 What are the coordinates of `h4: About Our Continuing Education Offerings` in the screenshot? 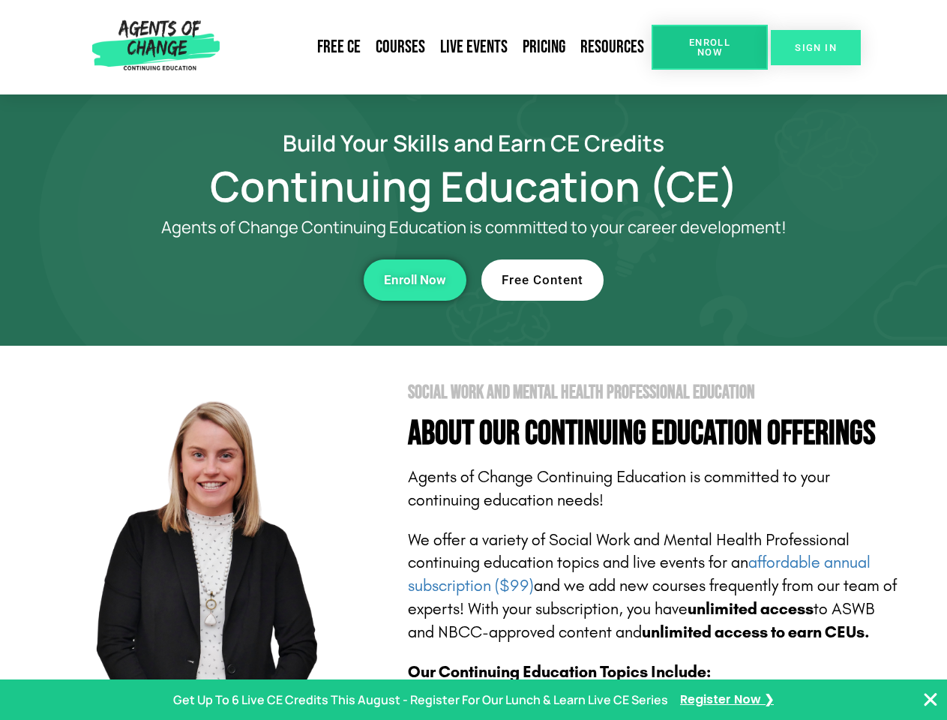 It's located at (655, 434).